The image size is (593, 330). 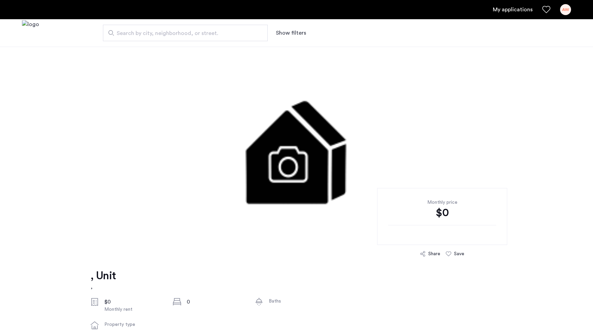 I want to click on img: 2.gif, so click(x=296, y=150).